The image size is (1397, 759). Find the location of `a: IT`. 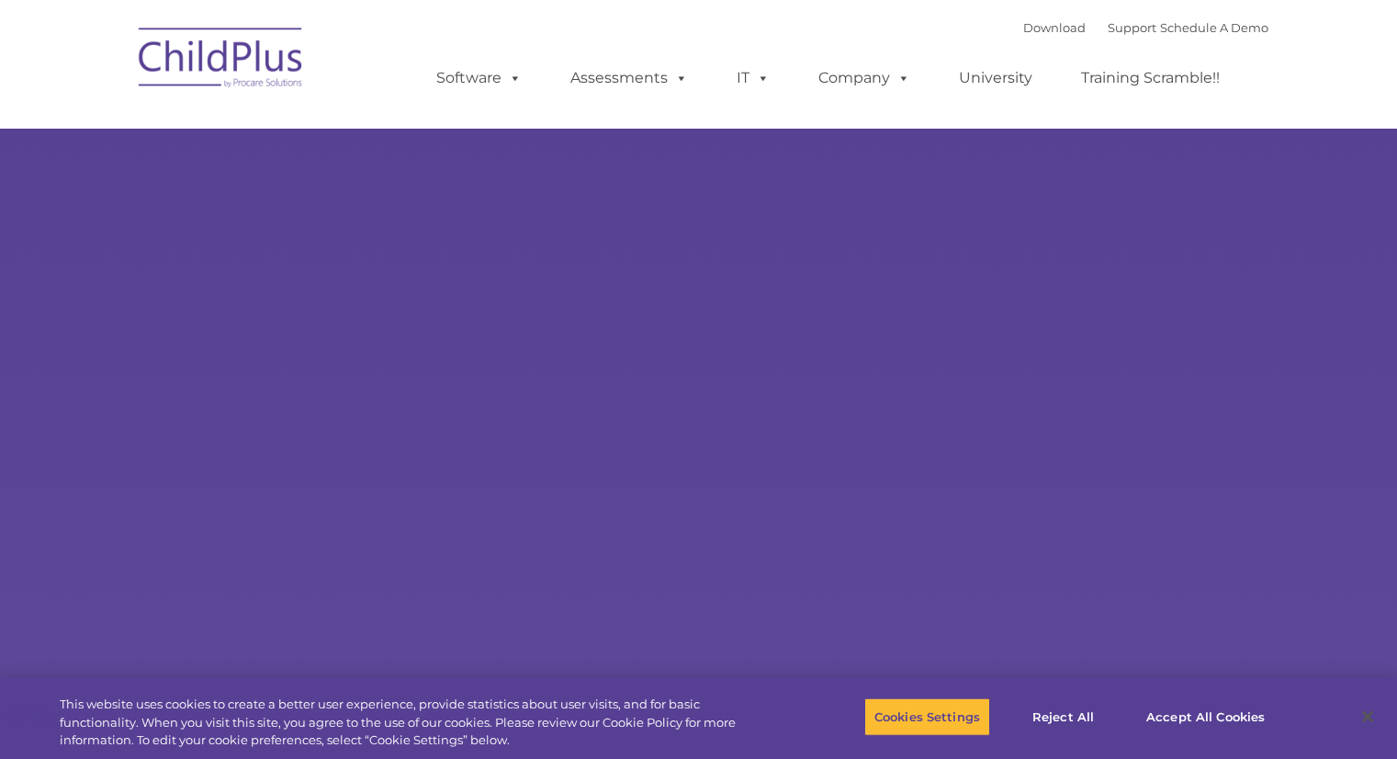

a: IT is located at coordinates (753, 78).